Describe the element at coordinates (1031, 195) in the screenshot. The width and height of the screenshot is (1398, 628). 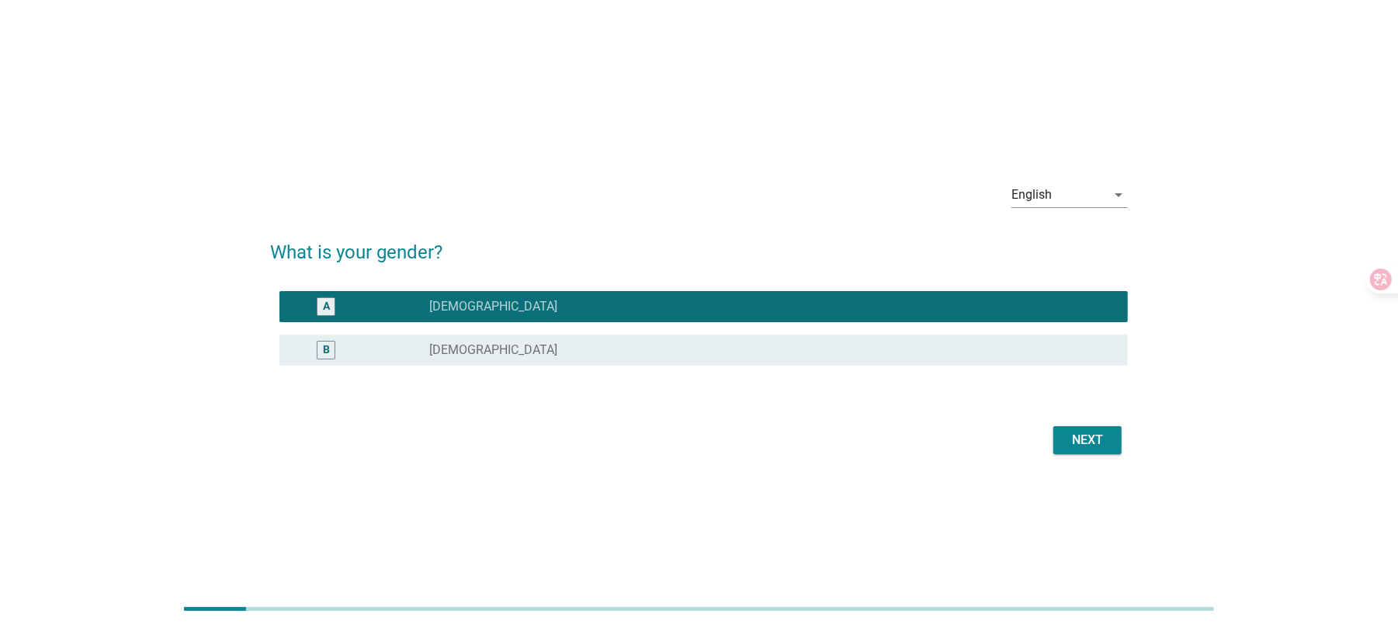
I see `div: English` at that location.